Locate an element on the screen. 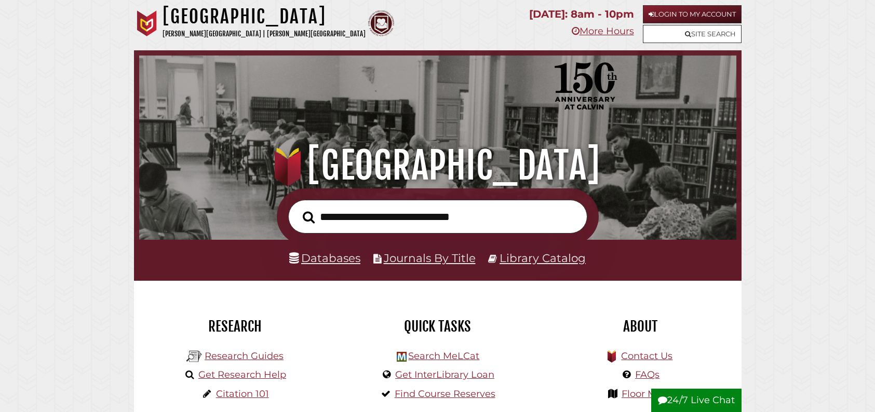 The image size is (875, 412). a: Journals By Title is located at coordinates (430, 258).